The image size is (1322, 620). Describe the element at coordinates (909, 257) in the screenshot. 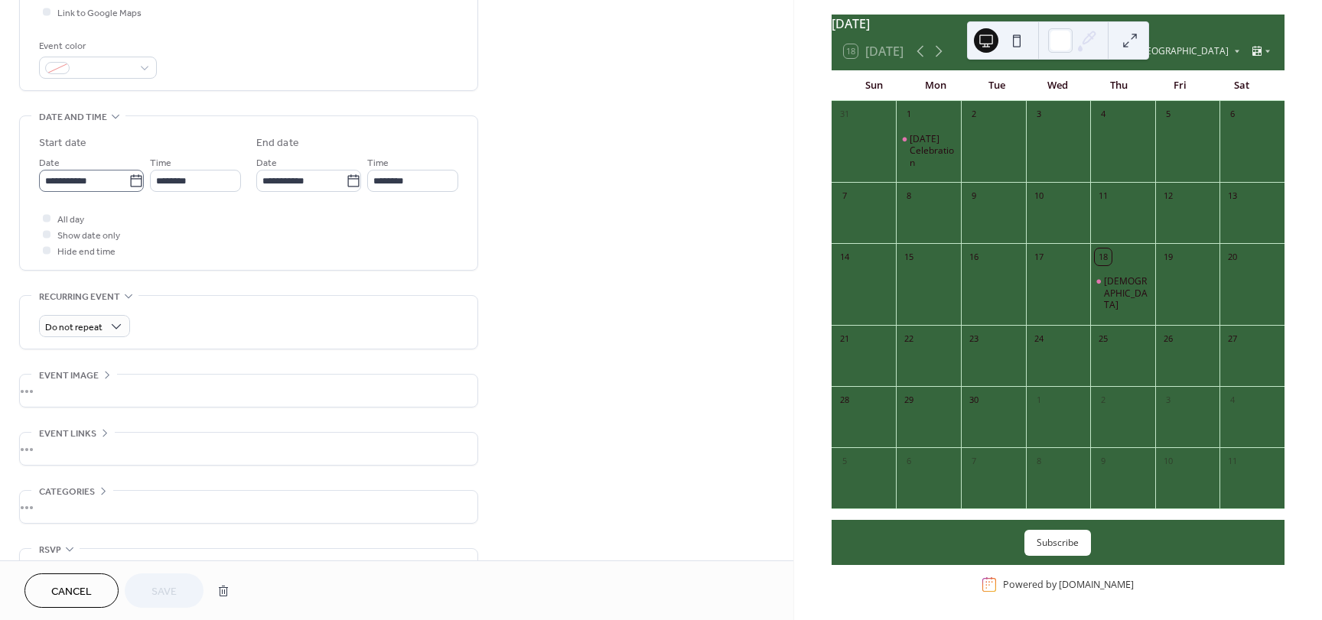

I see `div: 15` at that location.